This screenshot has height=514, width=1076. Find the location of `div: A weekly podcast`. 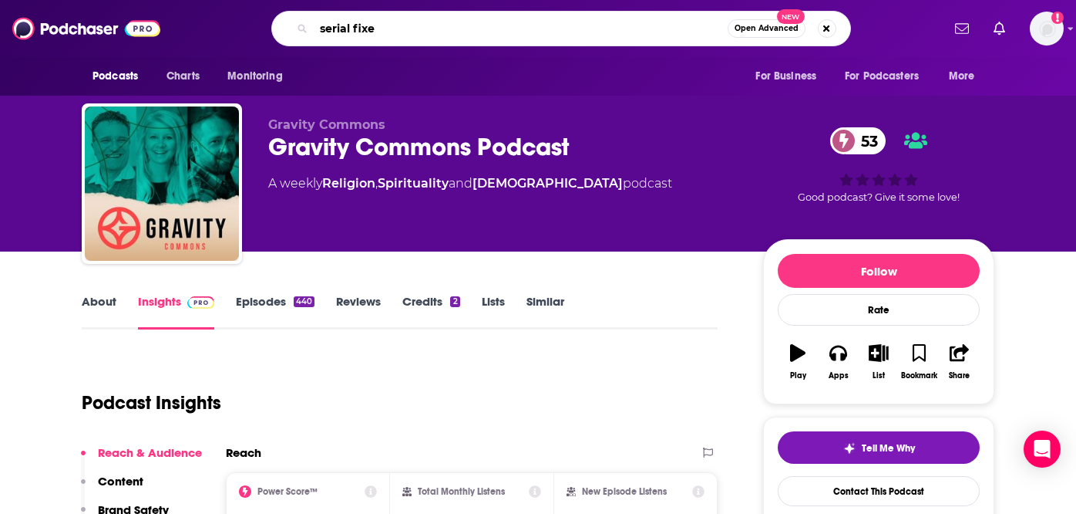

div: A weekly podcast is located at coordinates (470, 184).